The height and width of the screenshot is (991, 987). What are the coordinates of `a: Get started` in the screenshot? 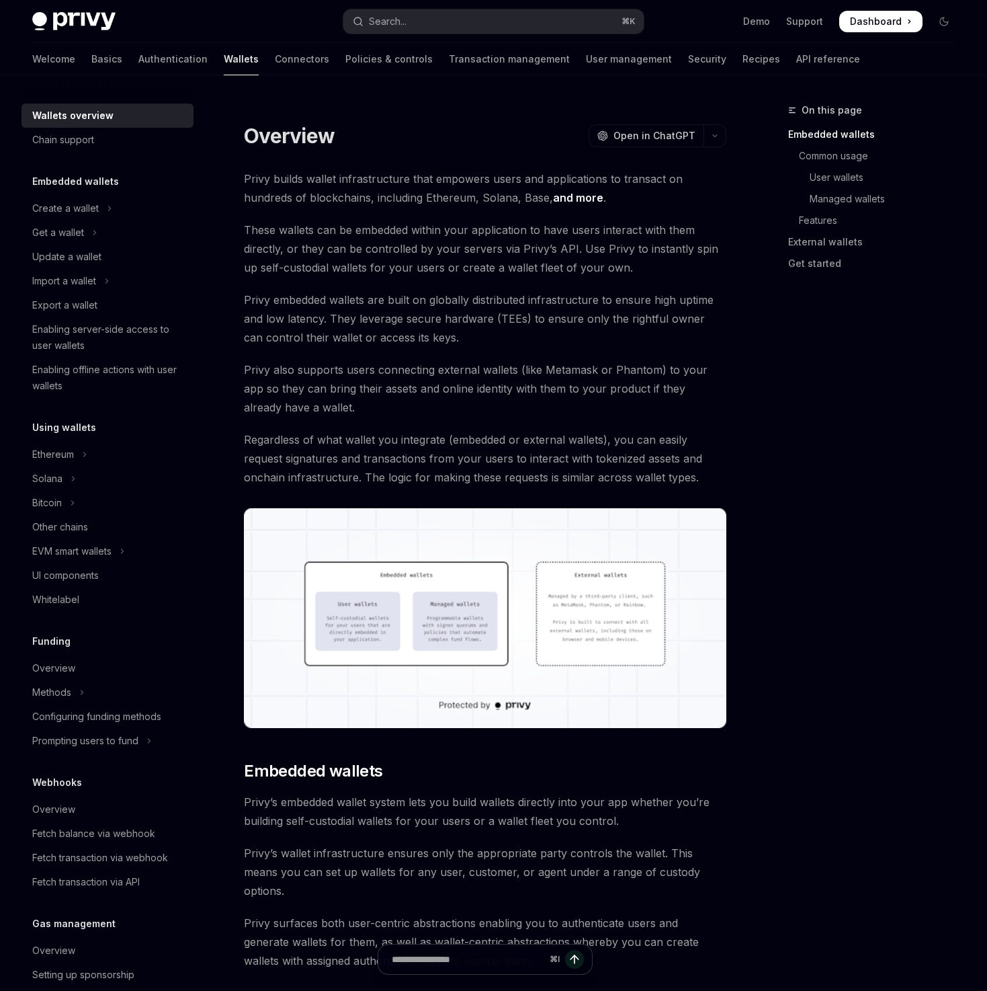 It's located at (877, 263).